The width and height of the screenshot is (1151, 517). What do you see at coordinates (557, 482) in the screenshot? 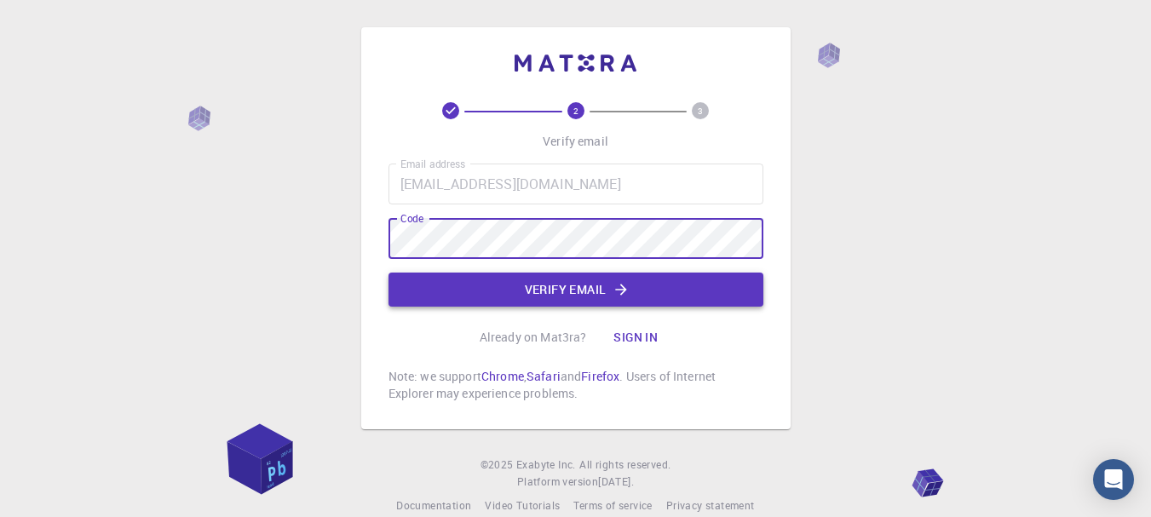
I see `span: Platform version` at bounding box center [557, 482].